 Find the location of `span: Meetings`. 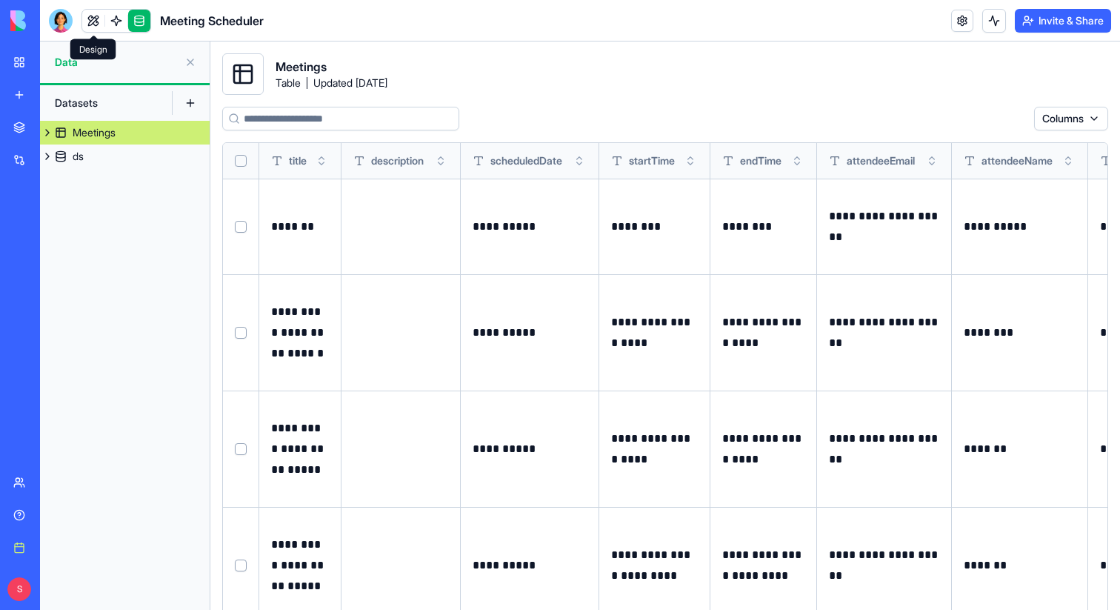

span: Meetings is located at coordinates (301, 67).